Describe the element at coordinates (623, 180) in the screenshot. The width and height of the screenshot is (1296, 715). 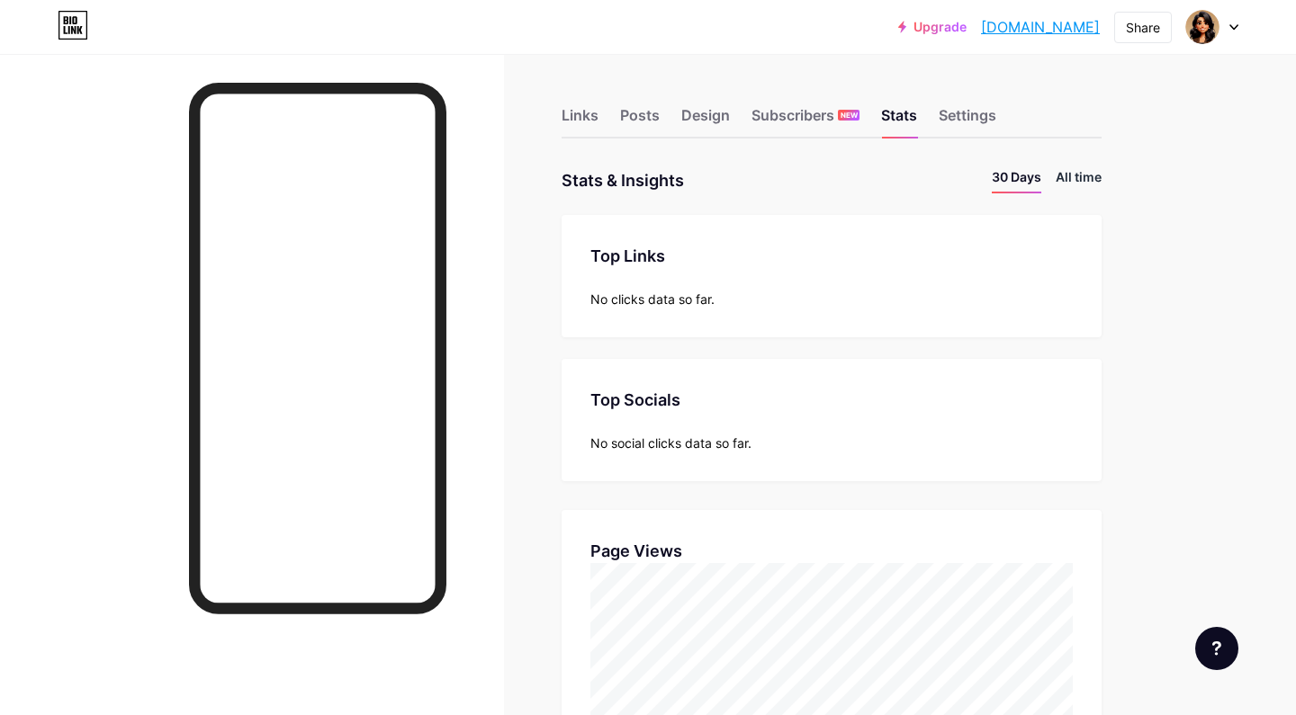
I see `div: Stats & Insights` at that location.